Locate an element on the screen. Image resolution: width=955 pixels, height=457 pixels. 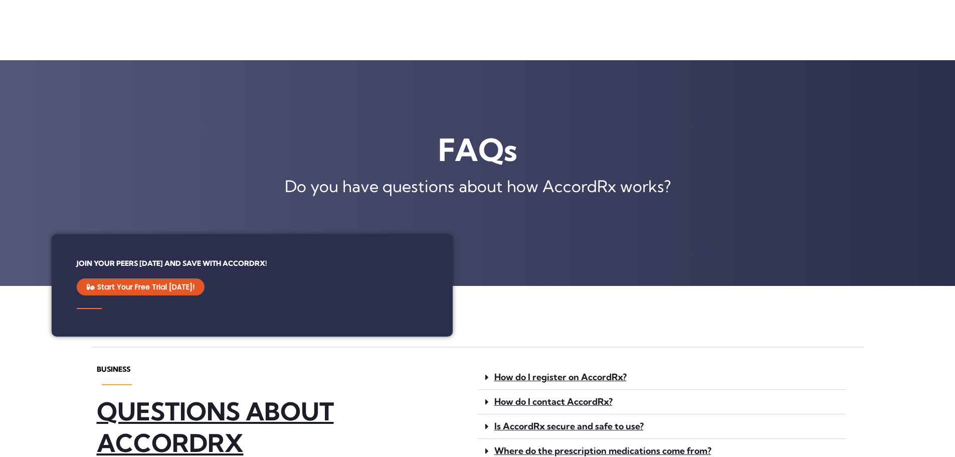
h6: Business is located at coordinates (281, 369).